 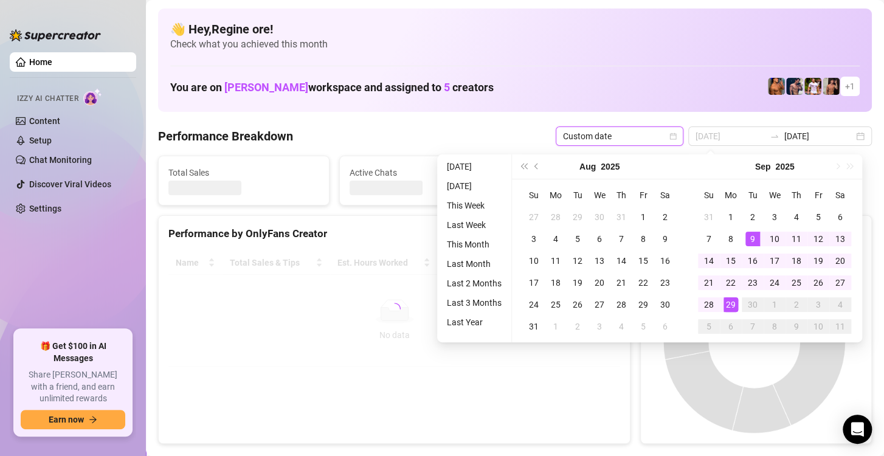 I want to click on td: 2025-08-17, so click(x=534, y=283).